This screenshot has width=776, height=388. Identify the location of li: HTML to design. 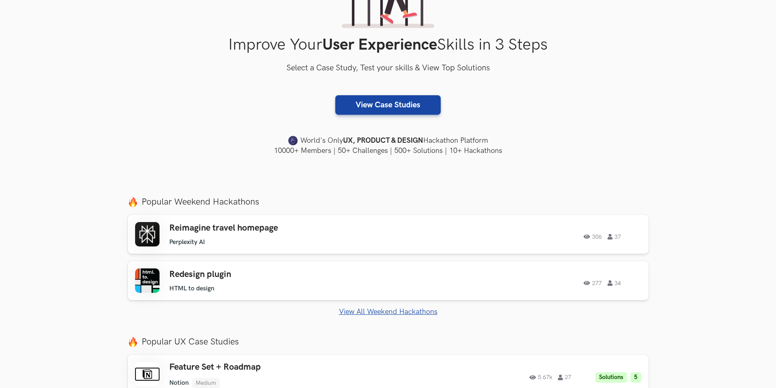
(192, 289).